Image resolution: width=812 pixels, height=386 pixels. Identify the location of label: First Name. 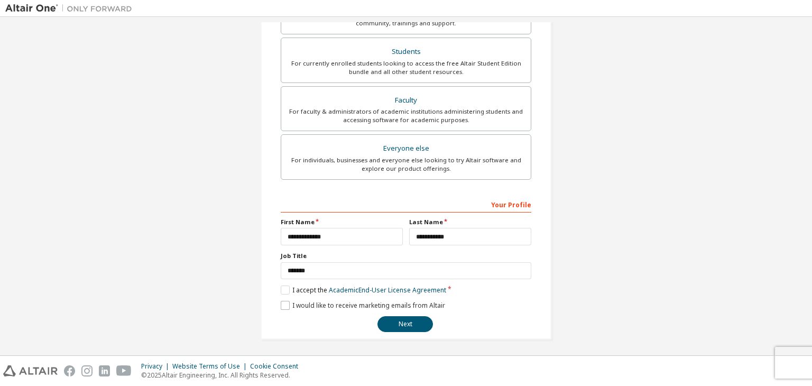
(341, 222).